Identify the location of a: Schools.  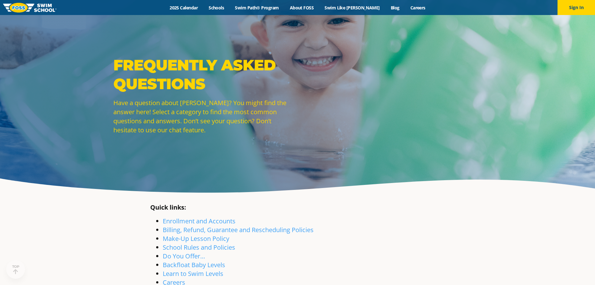
(216, 7).